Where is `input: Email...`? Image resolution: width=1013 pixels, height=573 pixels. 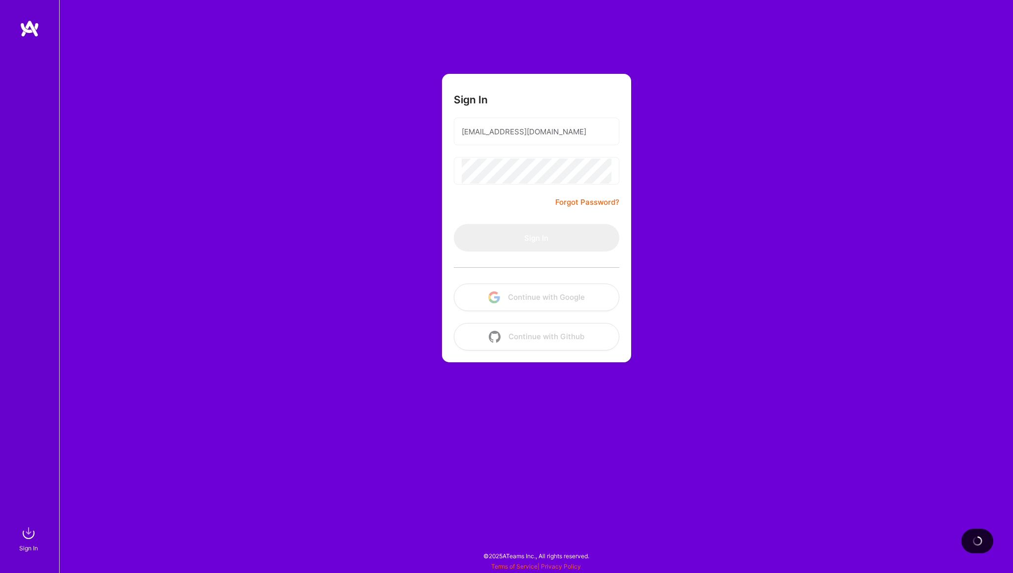 input: Email... is located at coordinates (536, 132).